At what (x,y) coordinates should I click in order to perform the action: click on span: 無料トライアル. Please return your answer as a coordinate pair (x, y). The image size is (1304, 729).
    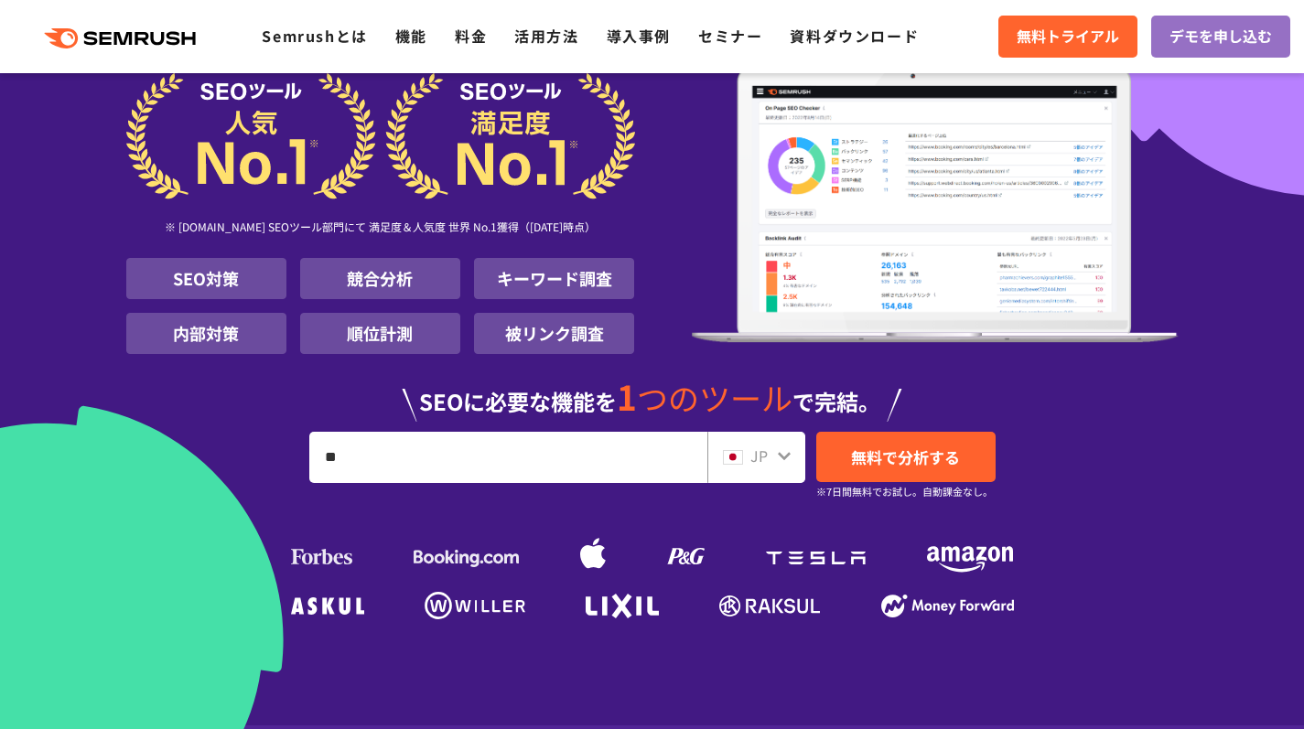
    Looking at the image, I should click on (1068, 37).